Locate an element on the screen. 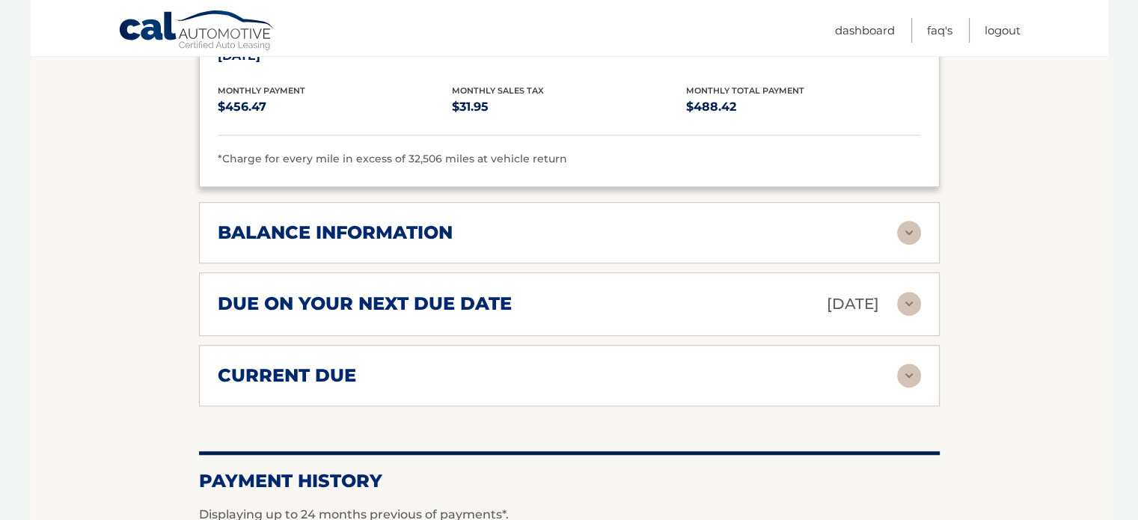 Image resolution: width=1138 pixels, height=520 pixels. p: $31.95 is located at coordinates (569, 107).